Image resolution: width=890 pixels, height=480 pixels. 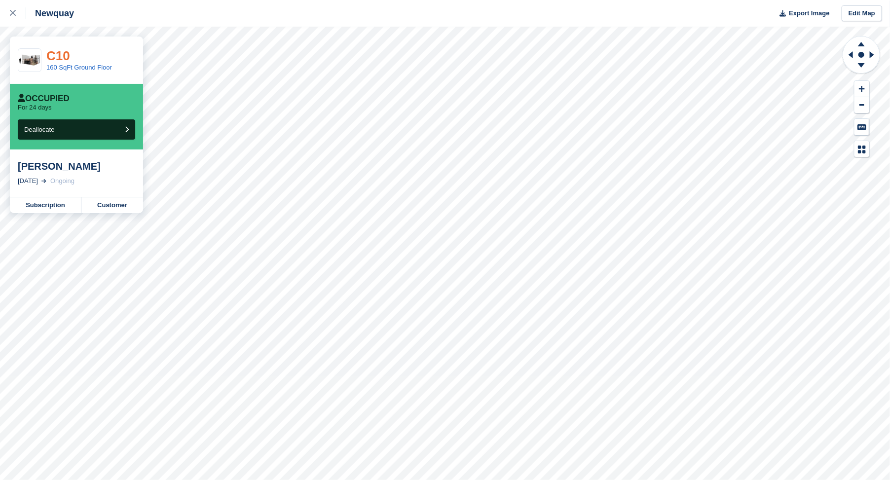 I want to click on div: Occupied, so click(x=43, y=99).